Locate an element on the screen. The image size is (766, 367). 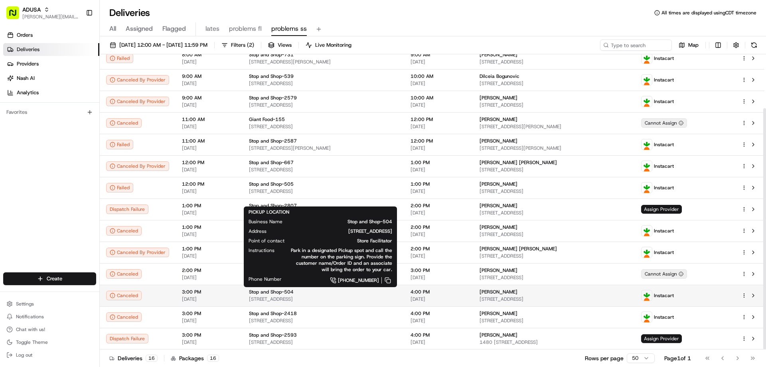
div: Page 1 of 1 is located at coordinates (678, 358).